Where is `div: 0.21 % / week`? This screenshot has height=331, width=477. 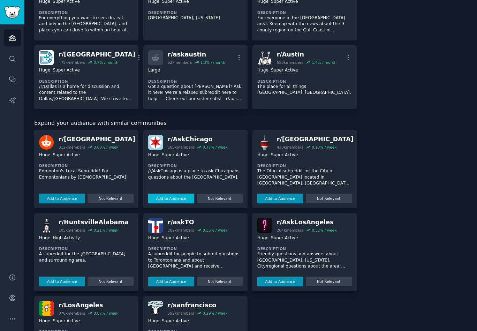 div: 0.21 % / week is located at coordinates (106, 230).